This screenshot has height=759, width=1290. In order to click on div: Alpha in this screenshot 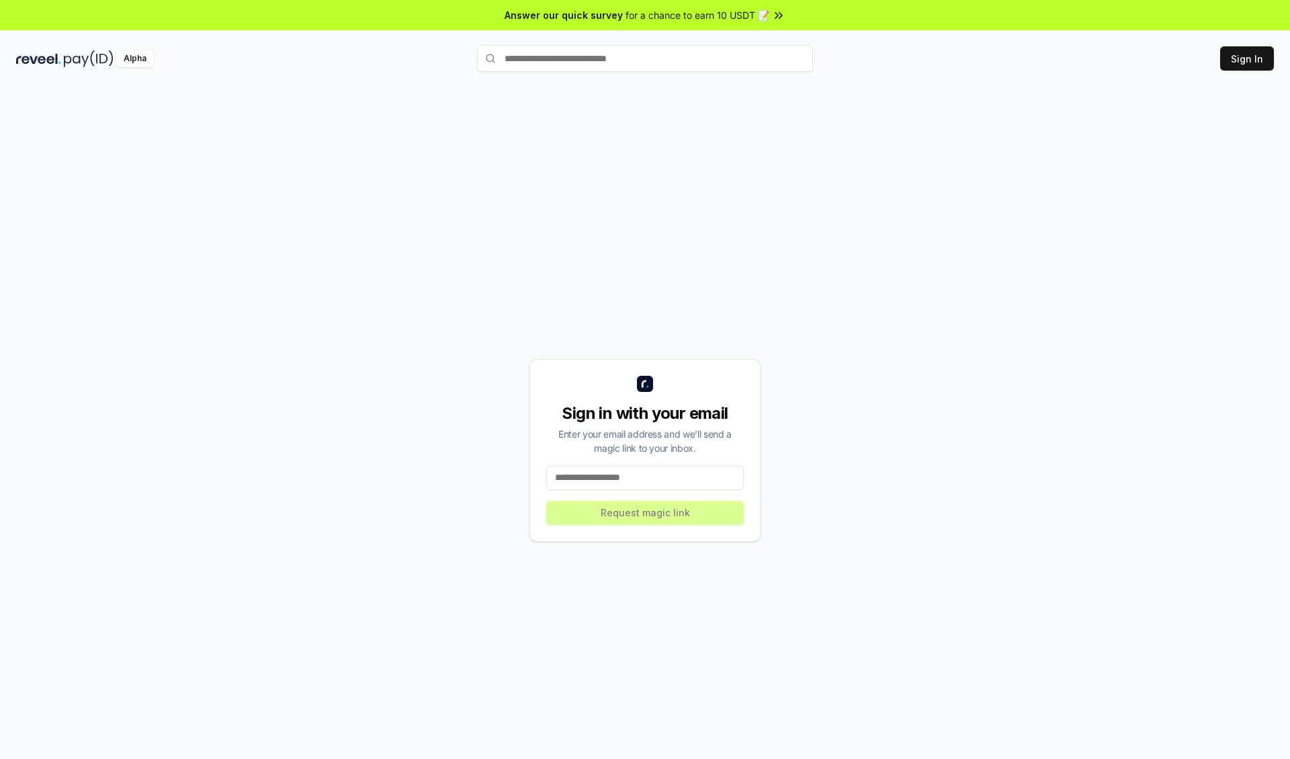, I will do `click(135, 58)`.